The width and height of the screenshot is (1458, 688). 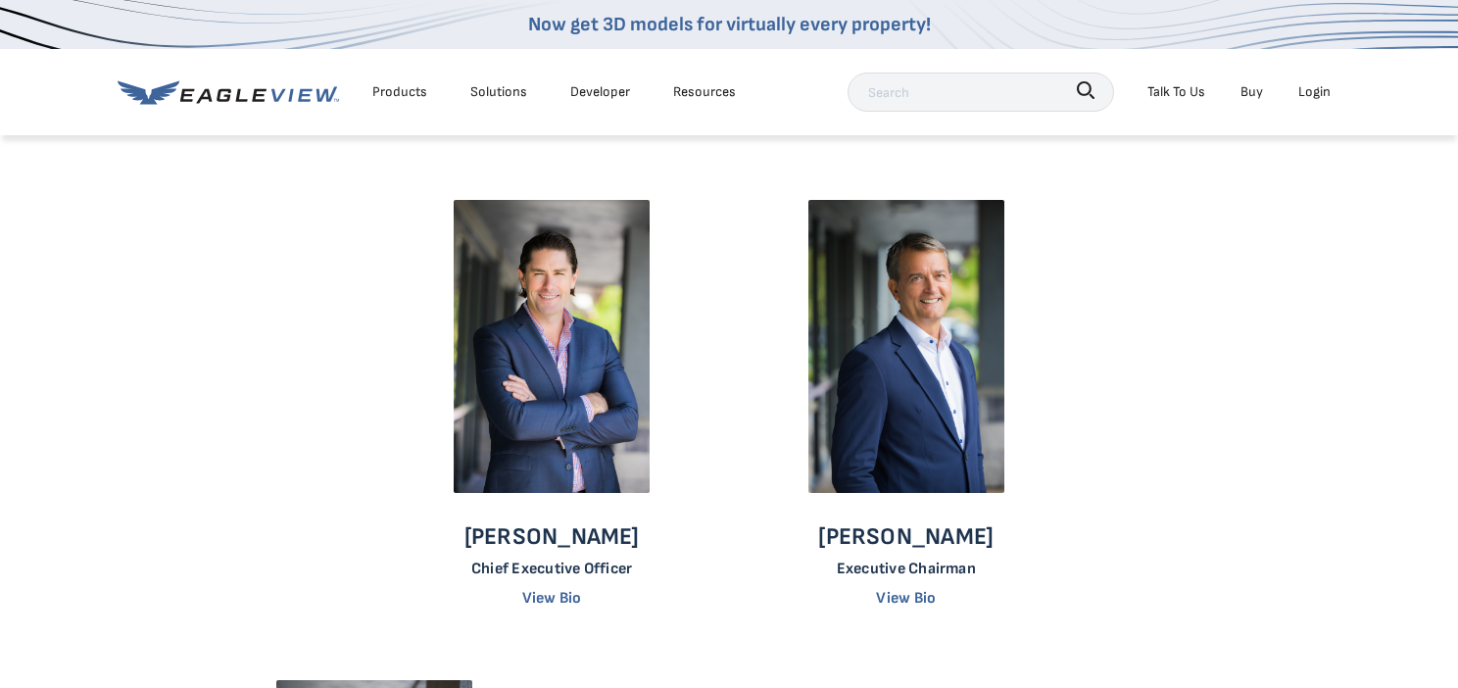 What do you see at coordinates (552, 568) in the screenshot?
I see `p: Chief Executive Officer` at bounding box center [552, 568].